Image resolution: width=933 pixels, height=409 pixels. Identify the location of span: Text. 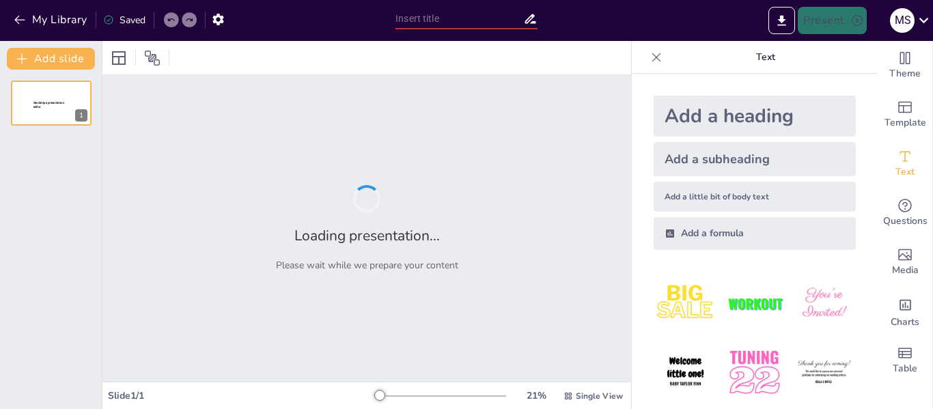
(905, 172).